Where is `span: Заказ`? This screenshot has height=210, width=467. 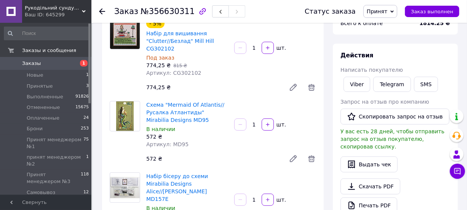 span: Заказ is located at coordinates (126, 11).